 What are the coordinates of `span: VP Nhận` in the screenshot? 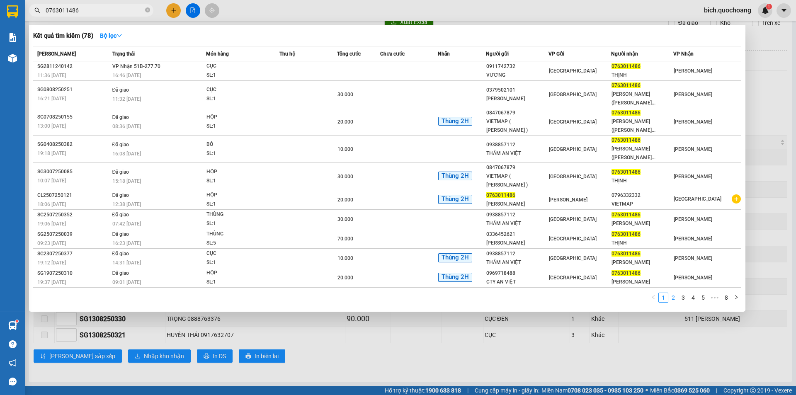 It's located at (684, 54).